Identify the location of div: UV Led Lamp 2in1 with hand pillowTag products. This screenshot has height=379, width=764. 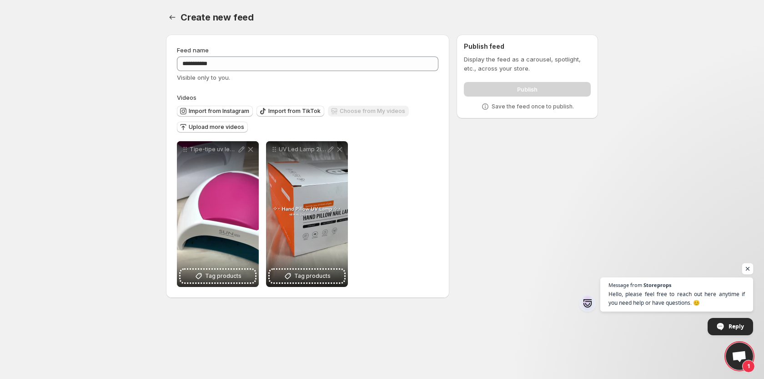
(307, 214).